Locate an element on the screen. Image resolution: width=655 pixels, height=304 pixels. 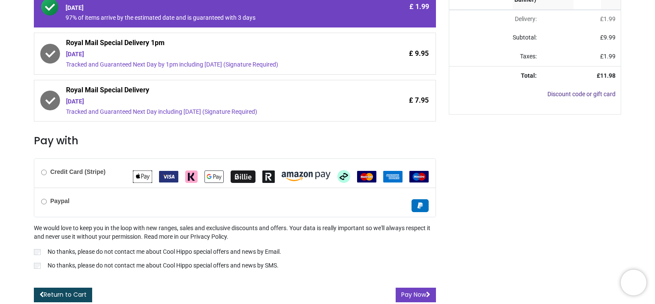
img: Afterpay Clearpay is located at coordinates (344, 176).